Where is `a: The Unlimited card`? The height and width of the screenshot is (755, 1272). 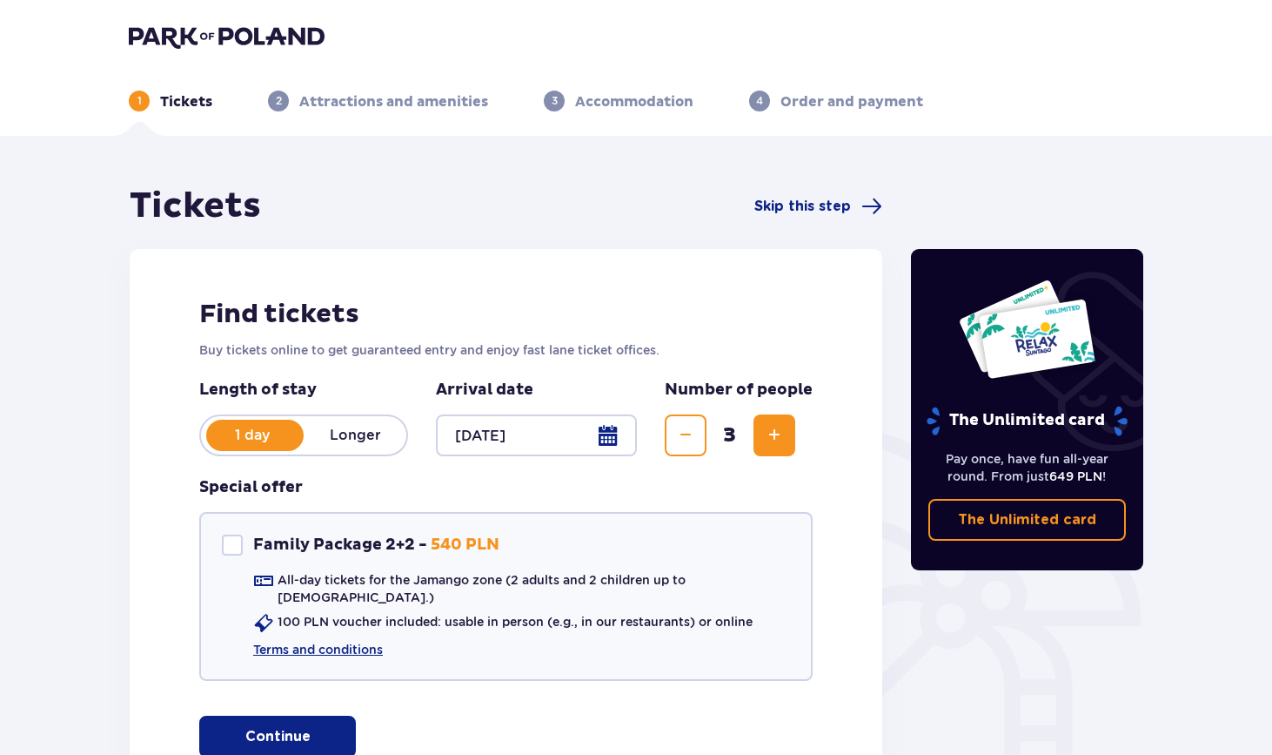 a: The Unlimited card is located at coordinates (1028, 520).